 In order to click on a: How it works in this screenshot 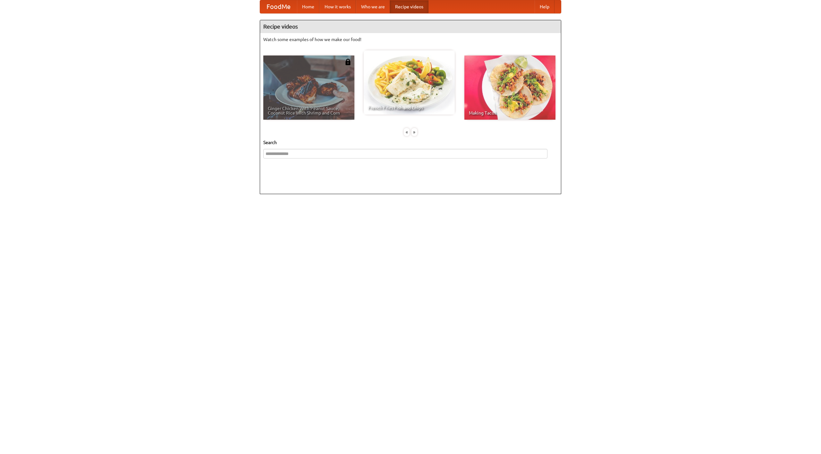, I will do `click(338, 7)`.